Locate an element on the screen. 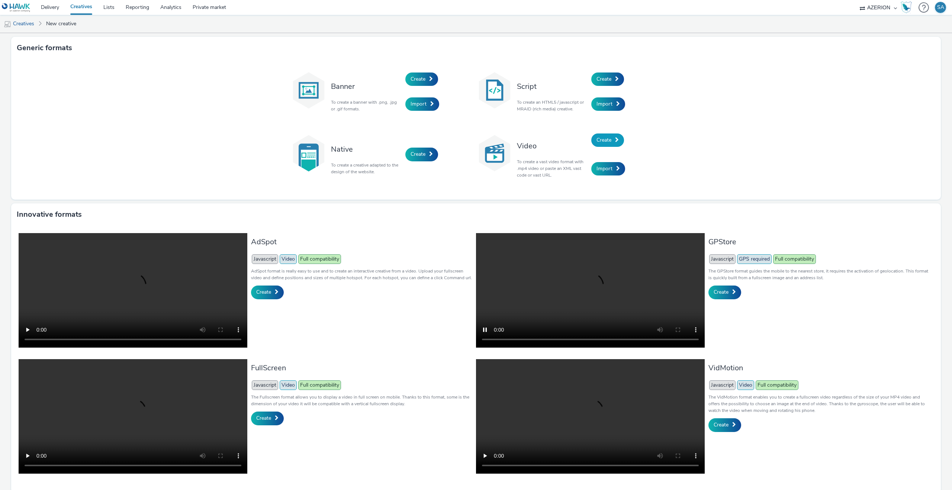 This screenshot has width=952, height=490. a: Hawk Academy is located at coordinates (908, 7).